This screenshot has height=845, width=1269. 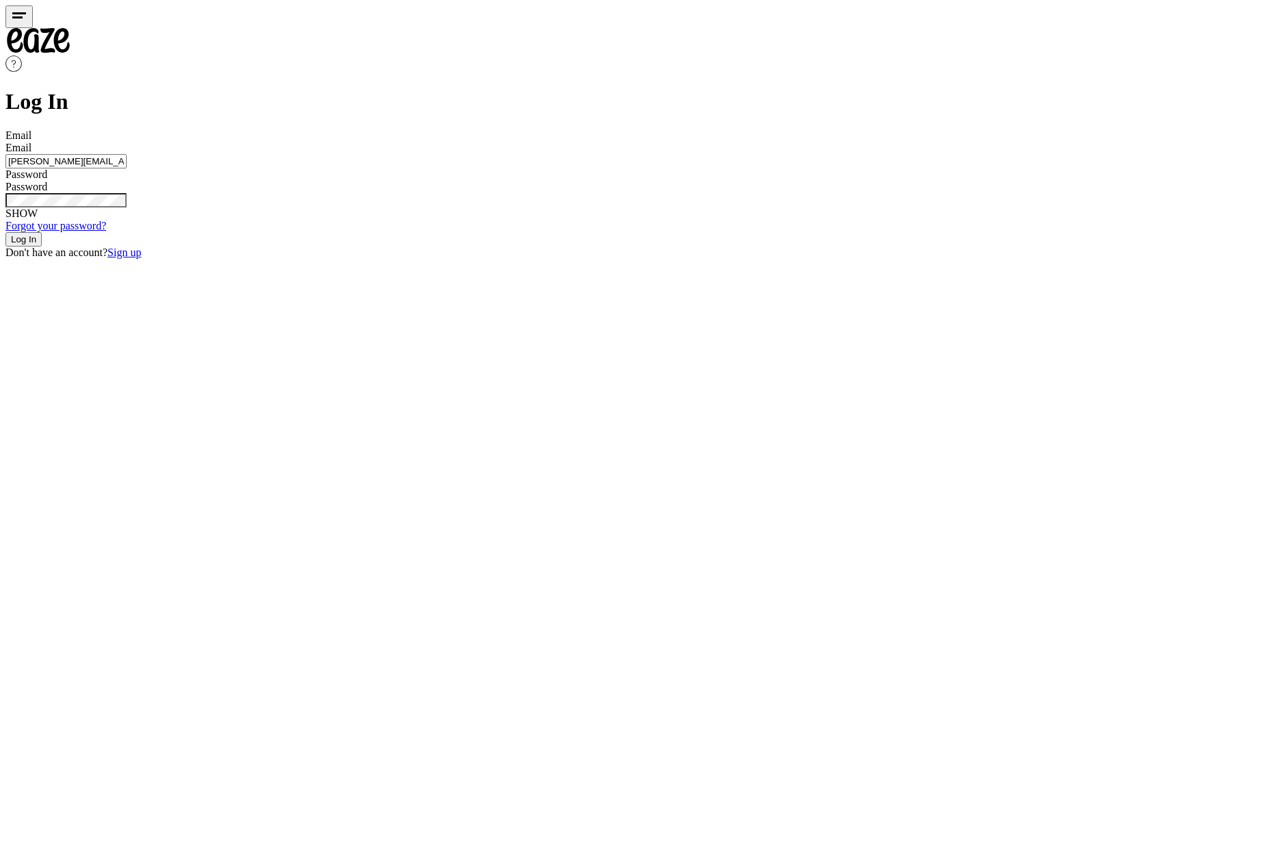 What do you see at coordinates (55, 225) in the screenshot?
I see `a: Forgot your password?` at bounding box center [55, 225].